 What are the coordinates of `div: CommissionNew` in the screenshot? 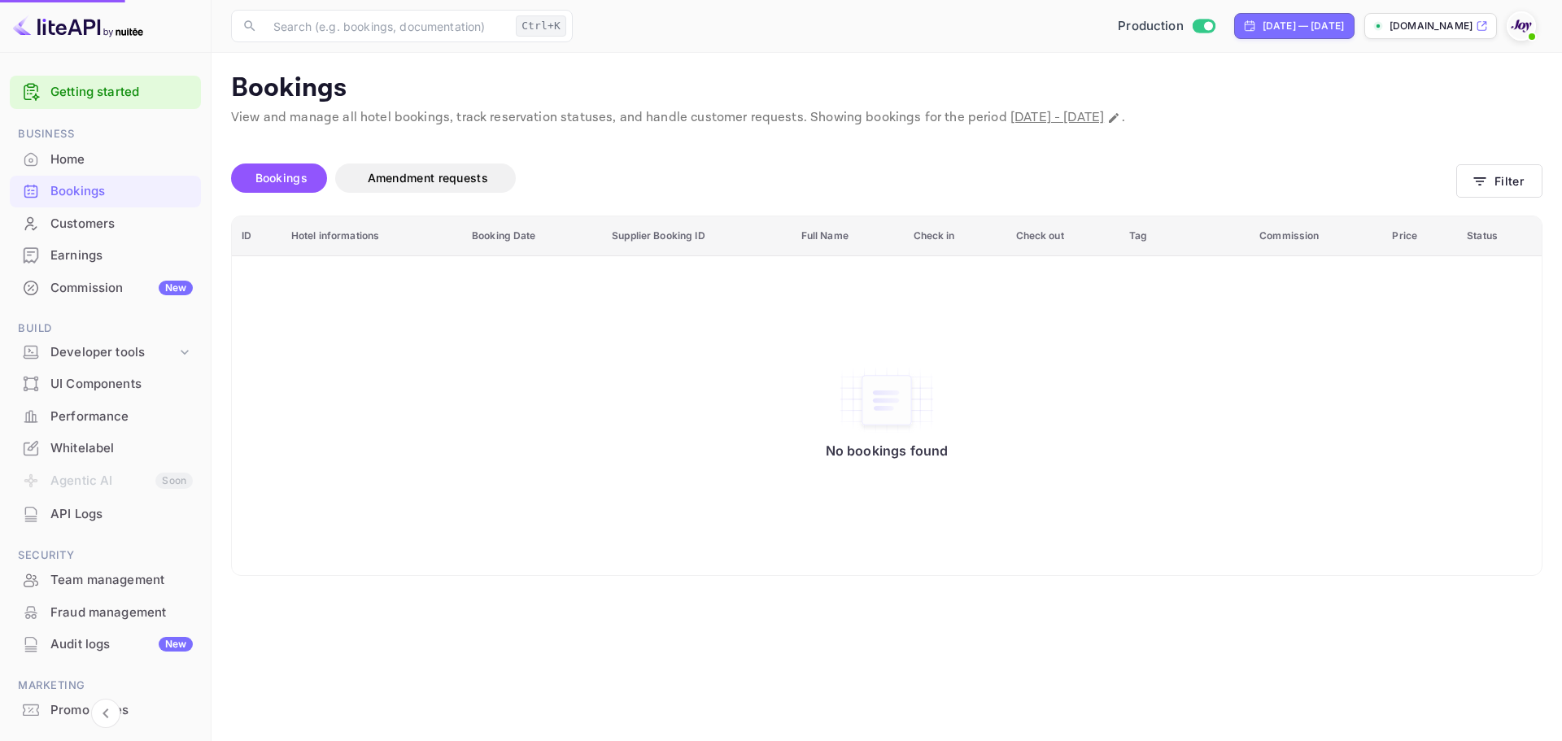 It's located at (105, 288).